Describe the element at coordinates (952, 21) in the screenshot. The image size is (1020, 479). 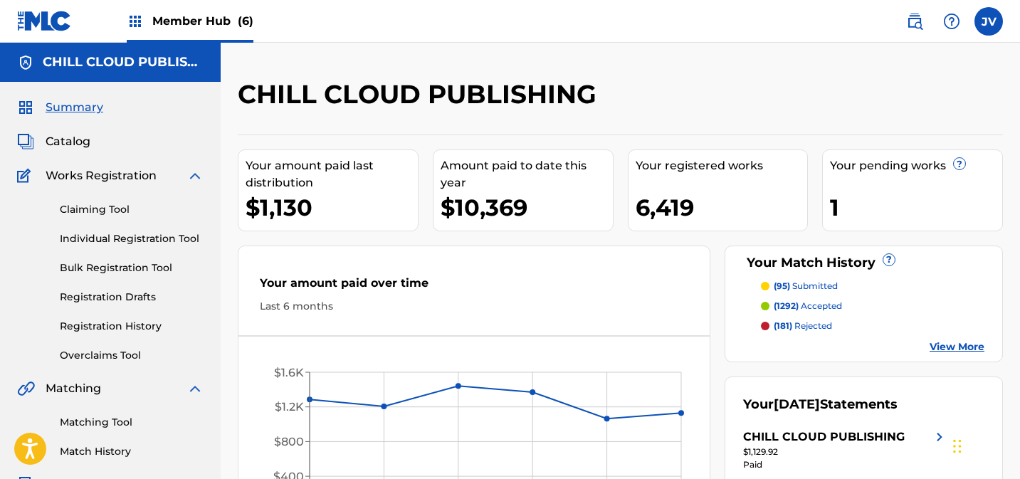
I see `img: help` at that location.